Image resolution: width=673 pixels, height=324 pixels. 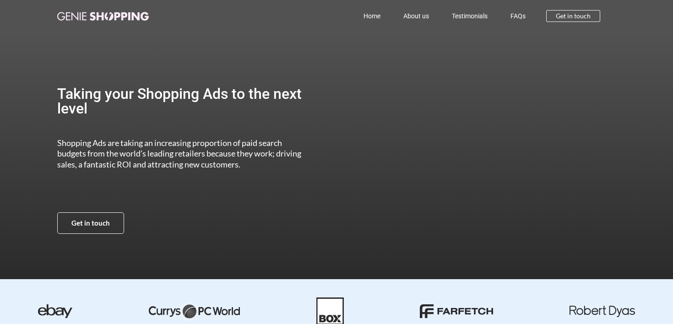 What do you see at coordinates (363, 16) in the screenshot?
I see `nav: Menu` at bounding box center [363, 16].